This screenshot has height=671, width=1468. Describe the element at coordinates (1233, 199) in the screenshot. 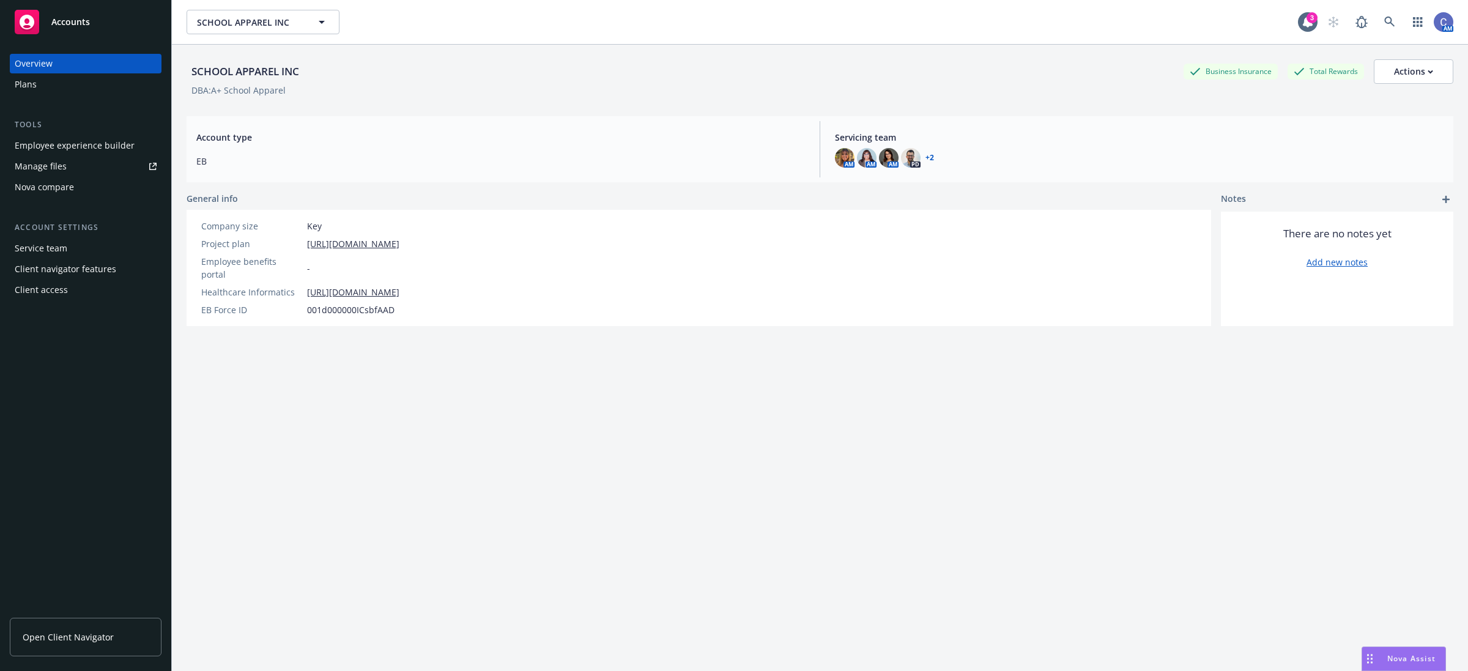

I see `span: Notes` at that location.